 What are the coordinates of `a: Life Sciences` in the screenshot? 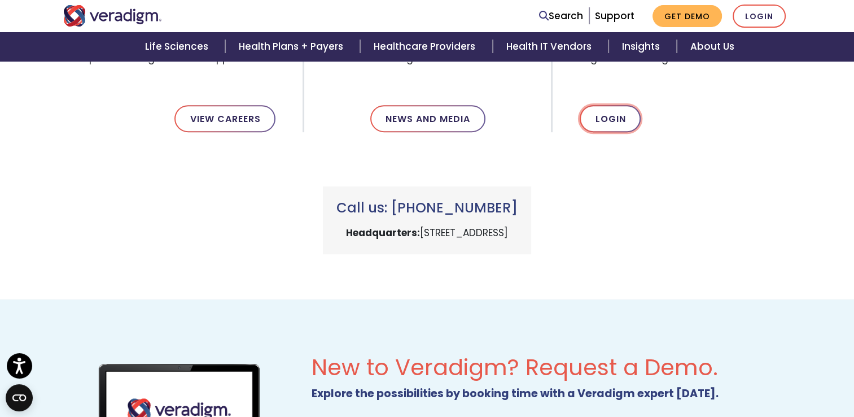 It's located at (178, 46).